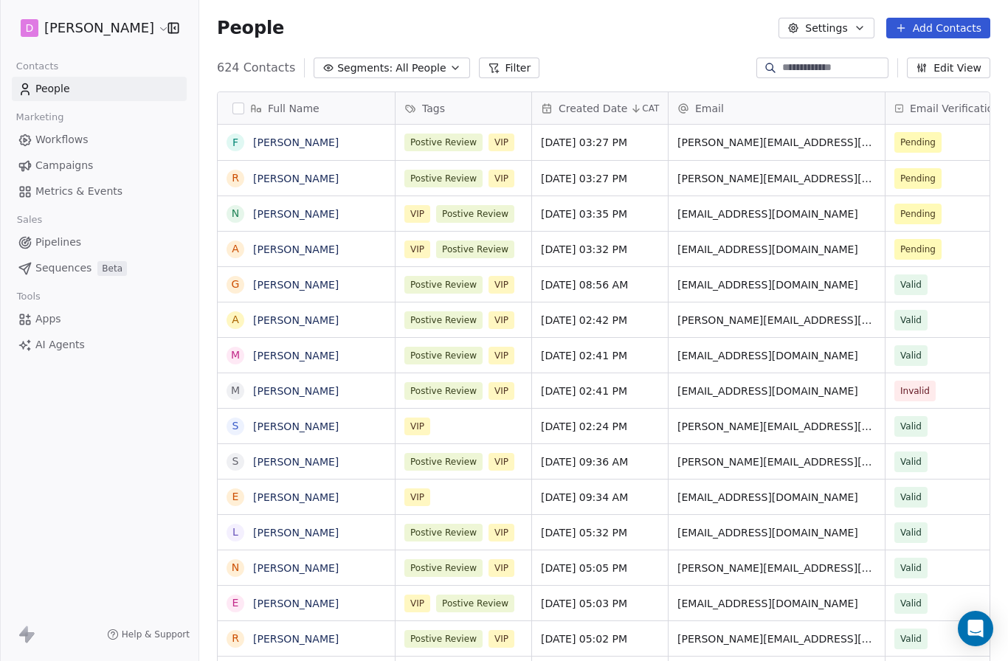  I want to click on div: Open Intercom Messenger, so click(975, 629).